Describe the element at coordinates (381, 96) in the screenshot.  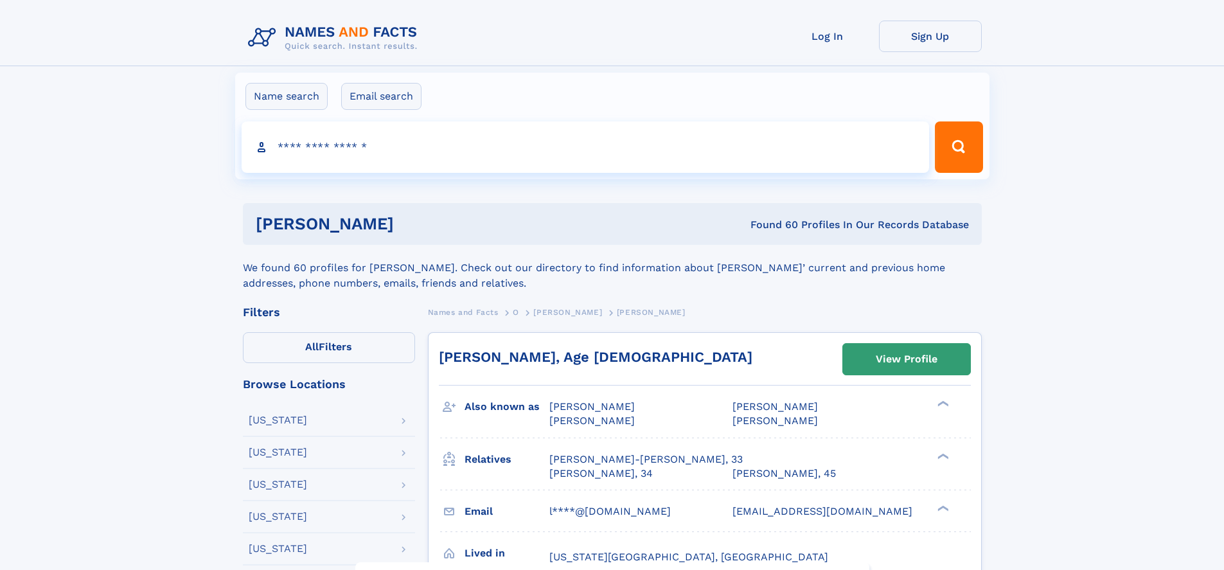
I see `label: Email search` at that location.